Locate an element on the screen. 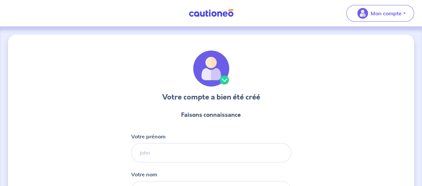 Image resolution: width=422 pixels, height=186 pixels. p: Mon compte is located at coordinates (386, 13).